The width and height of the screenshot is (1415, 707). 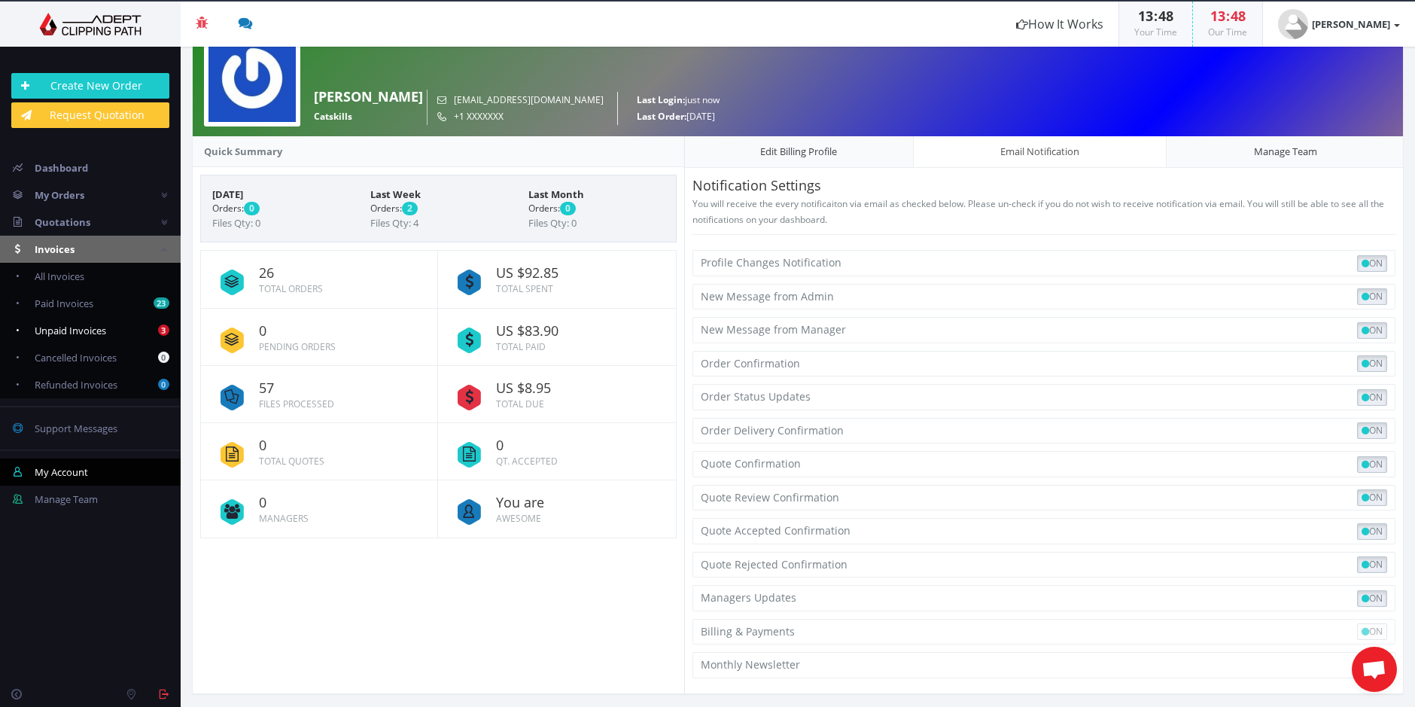 What do you see at coordinates (394, 223) in the screenshot?
I see `span: Files Qty: 4` at bounding box center [394, 223].